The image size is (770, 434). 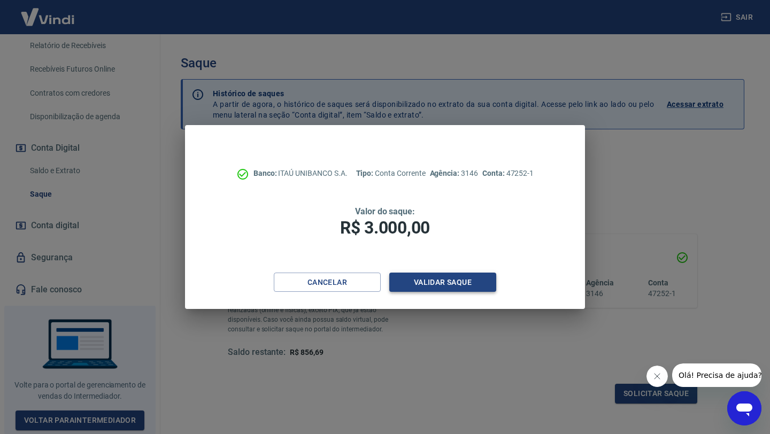 What do you see at coordinates (385, 211) in the screenshot?
I see `span: Valor do saque:` at bounding box center [385, 211].